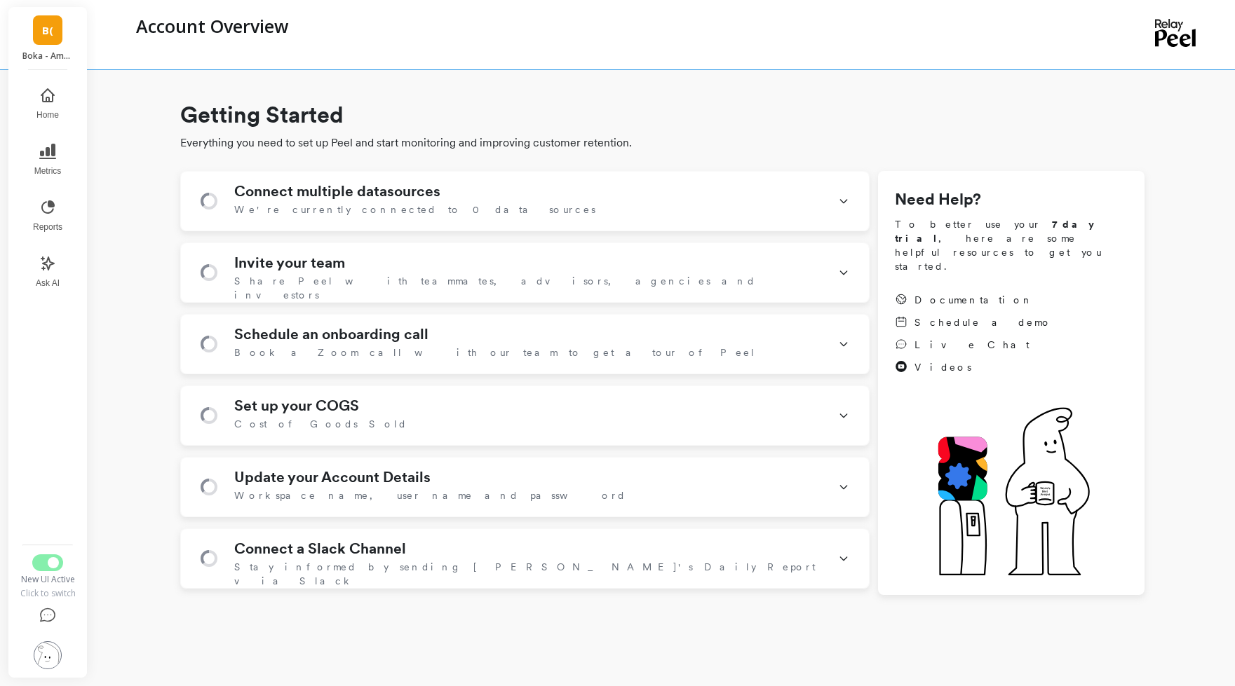 The height and width of the screenshot is (686, 1235). What do you see at coordinates (527, 288) in the screenshot?
I see `span: Share Peel with teammates, advisors, agencies and investors` at bounding box center [527, 288].